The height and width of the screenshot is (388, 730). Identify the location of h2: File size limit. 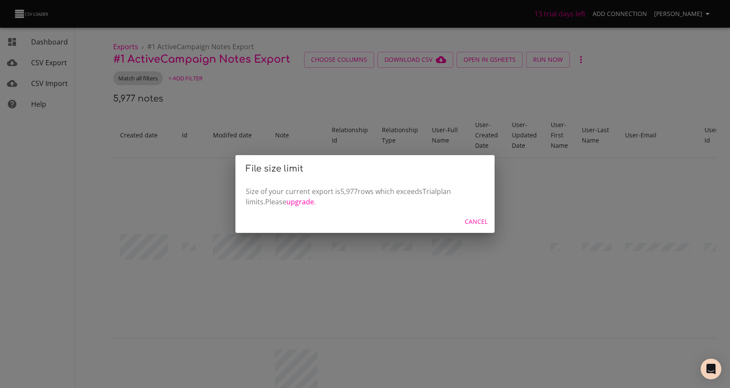
(365, 169).